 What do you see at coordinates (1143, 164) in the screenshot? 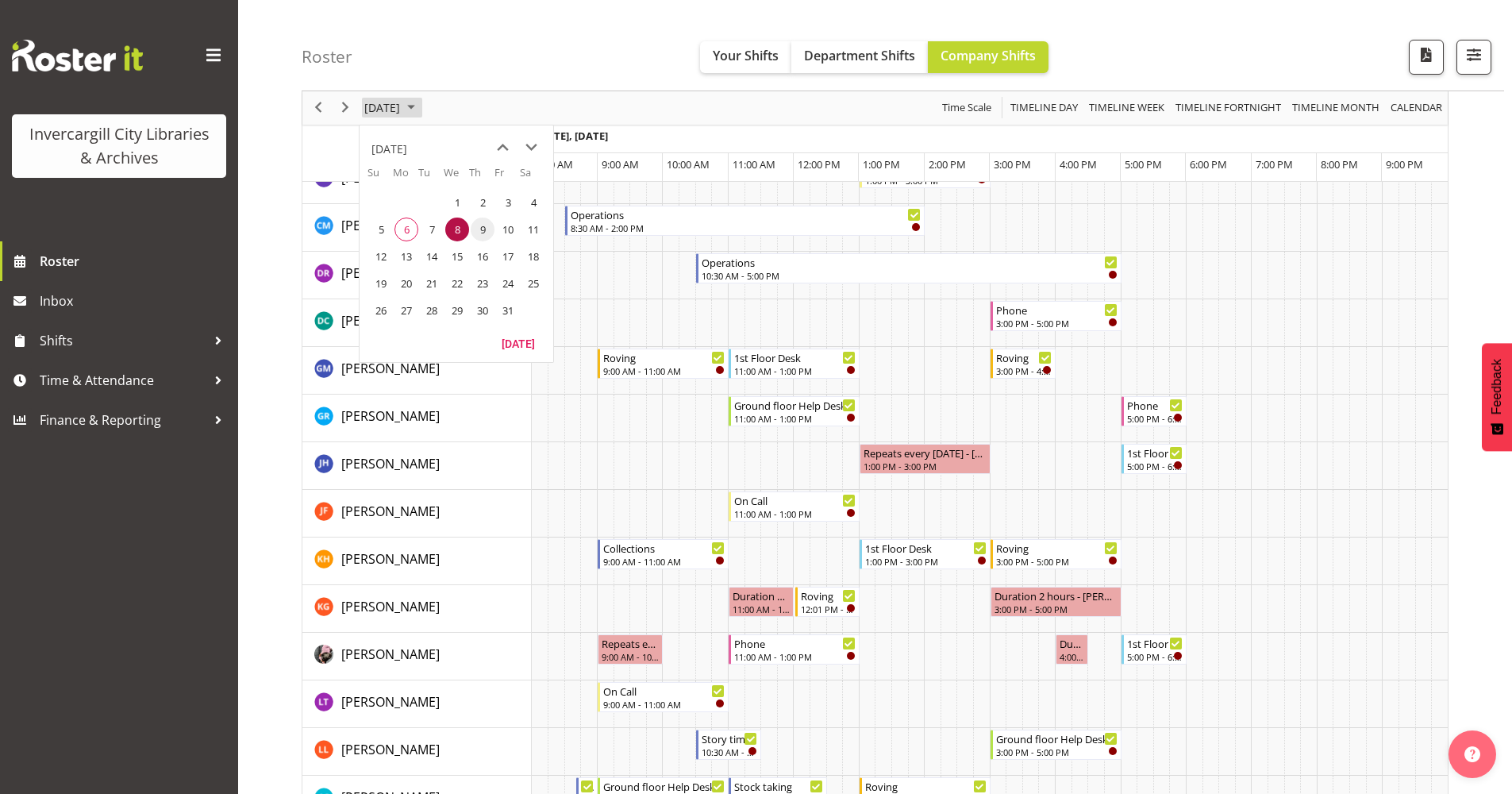
I see `span: 5:00 PM` at bounding box center [1143, 164].